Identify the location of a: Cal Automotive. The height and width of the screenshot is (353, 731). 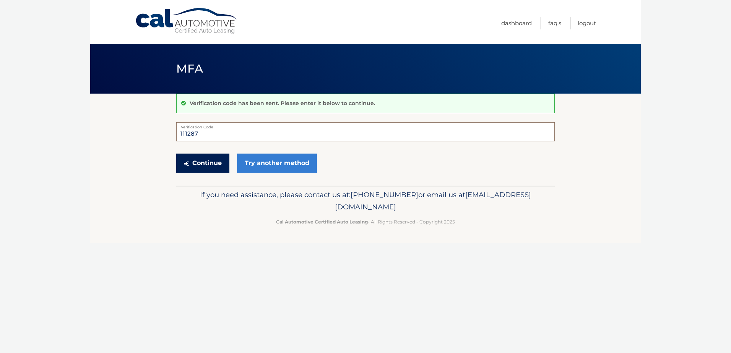
(187, 21).